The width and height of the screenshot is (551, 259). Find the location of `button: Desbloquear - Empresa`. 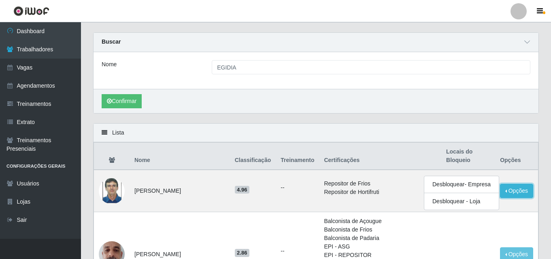

button: Desbloquear - Empresa is located at coordinates (461, 185).